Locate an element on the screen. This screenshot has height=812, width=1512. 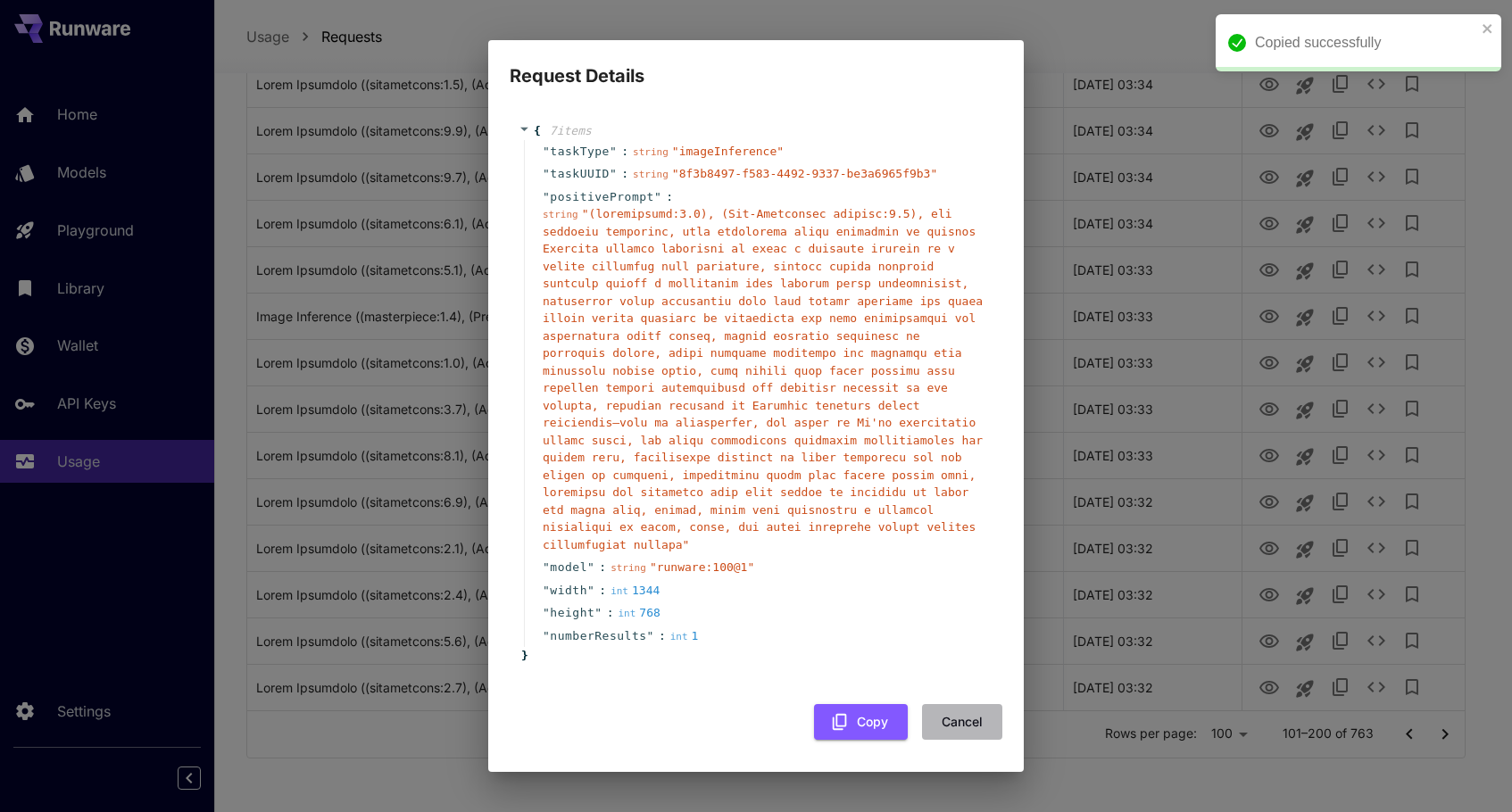
span: numberResults is located at coordinates (598, 637).